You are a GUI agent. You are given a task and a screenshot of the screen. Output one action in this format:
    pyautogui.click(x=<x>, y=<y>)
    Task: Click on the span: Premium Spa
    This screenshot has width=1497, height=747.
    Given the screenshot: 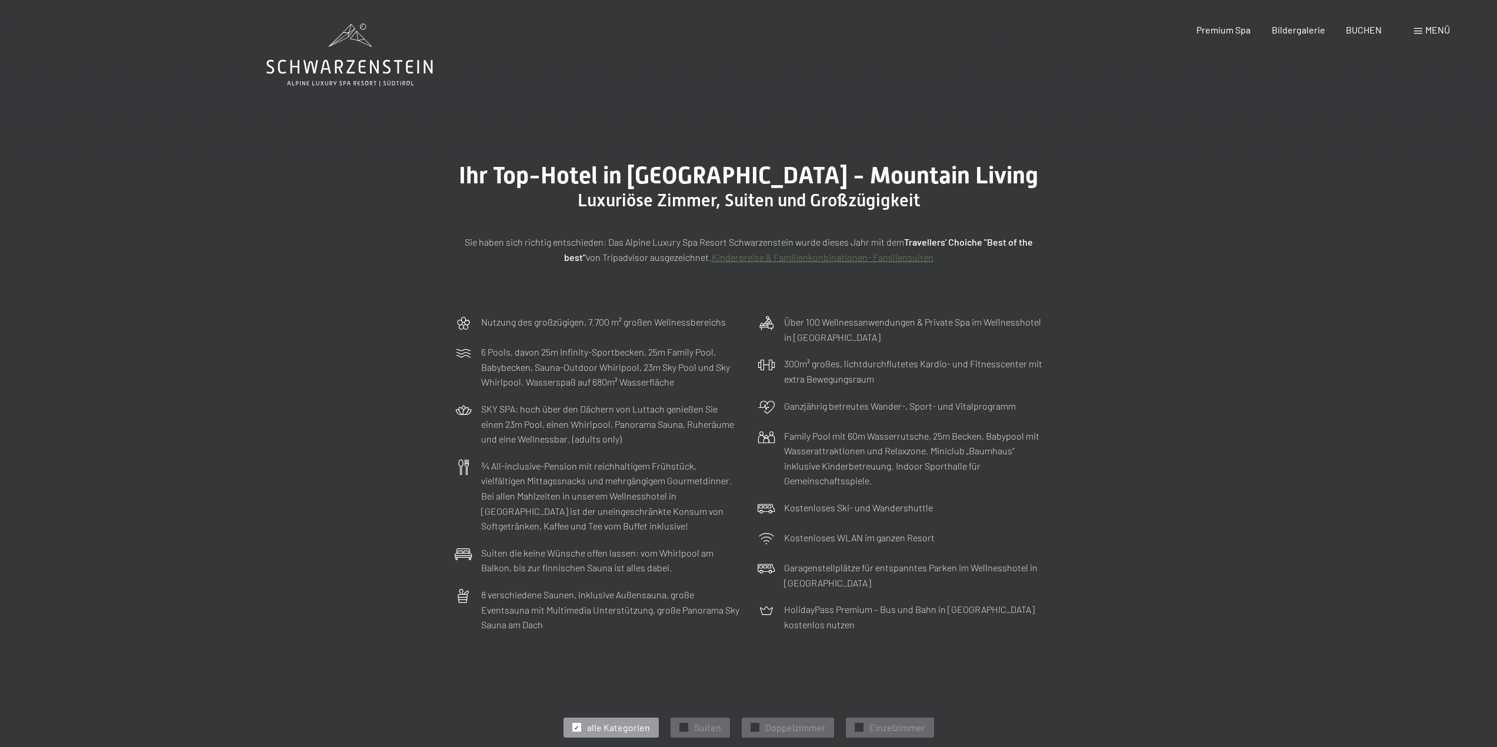 What is the action you would take?
    pyautogui.click(x=1223, y=29)
    